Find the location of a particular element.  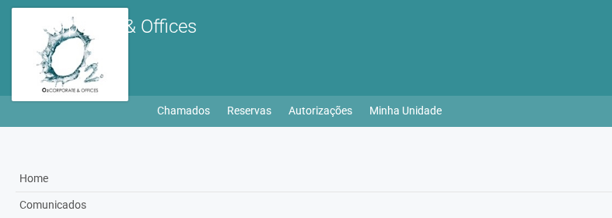

a: Minha Unidade is located at coordinates (405, 110).